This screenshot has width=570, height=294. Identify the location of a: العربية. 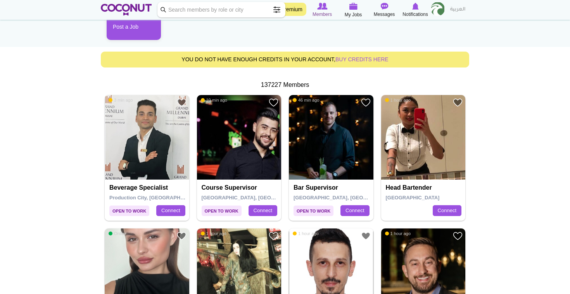
(458, 10).